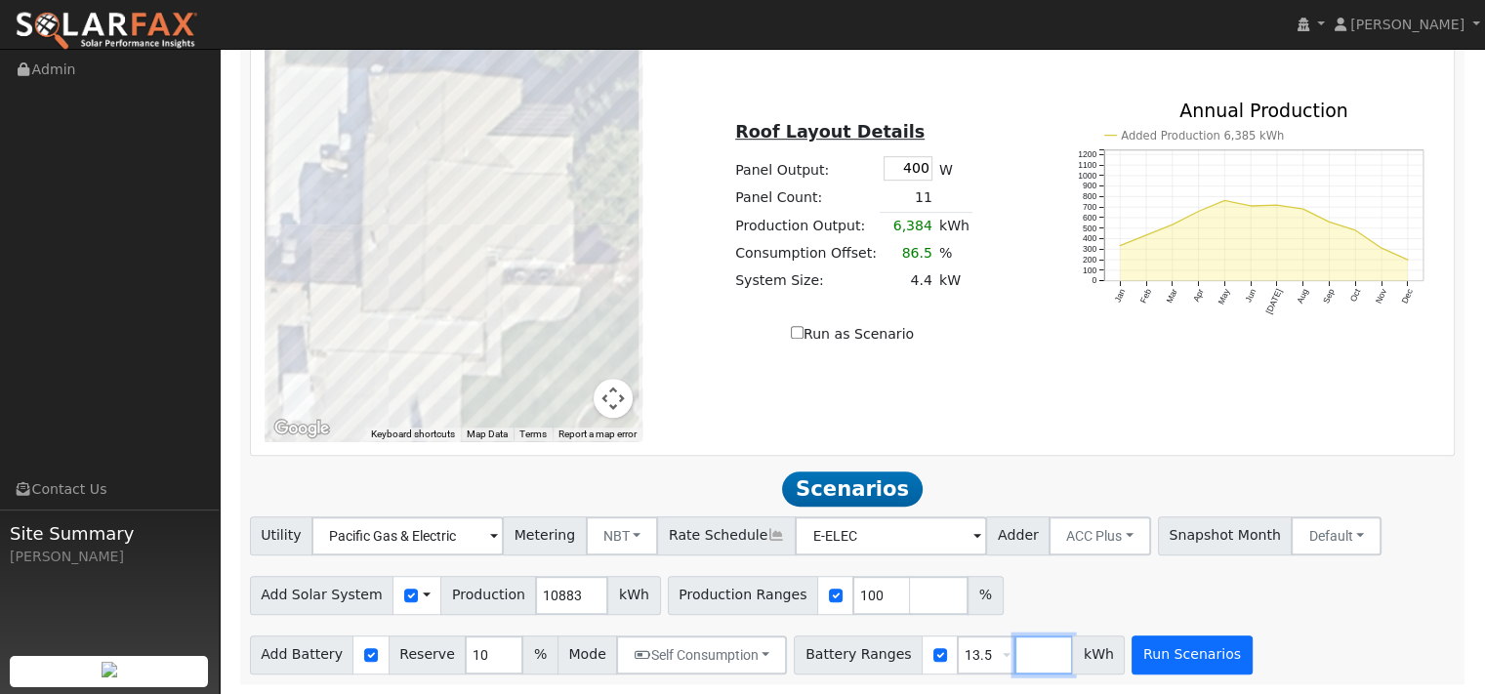 The height and width of the screenshot is (694, 1485). Describe the element at coordinates (1089, 270) in the screenshot. I see `text: 100` at that location.